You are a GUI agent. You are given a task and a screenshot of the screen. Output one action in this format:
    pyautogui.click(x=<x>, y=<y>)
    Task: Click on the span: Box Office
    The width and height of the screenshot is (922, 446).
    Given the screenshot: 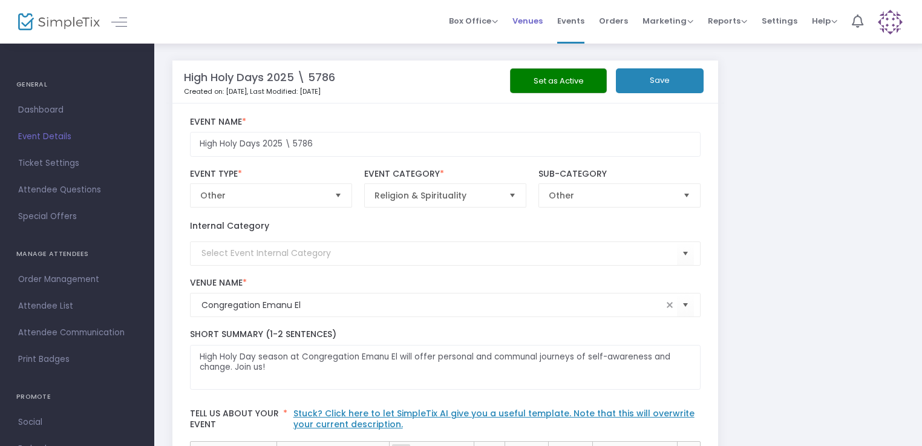 What is the action you would take?
    pyautogui.click(x=473, y=21)
    